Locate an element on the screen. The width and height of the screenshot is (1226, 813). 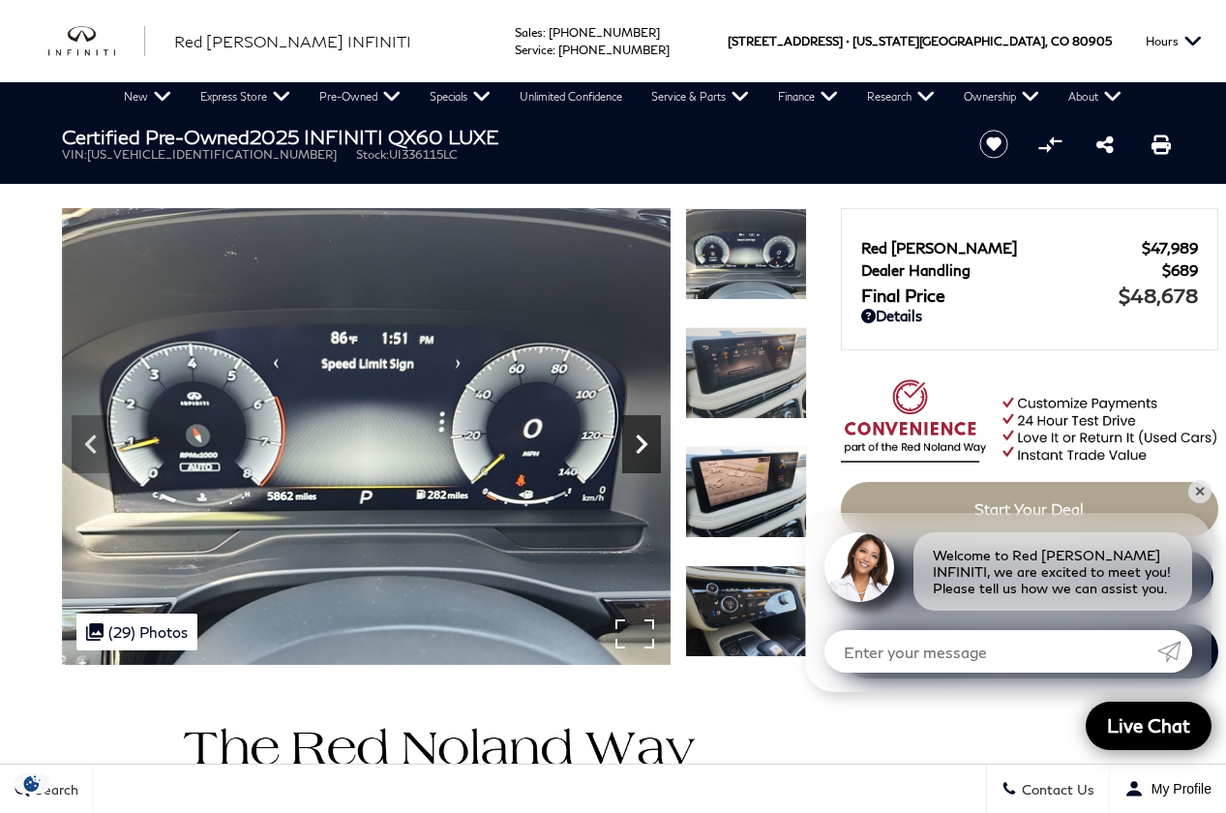
button: Save vehicle is located at coordinates (994, 144).